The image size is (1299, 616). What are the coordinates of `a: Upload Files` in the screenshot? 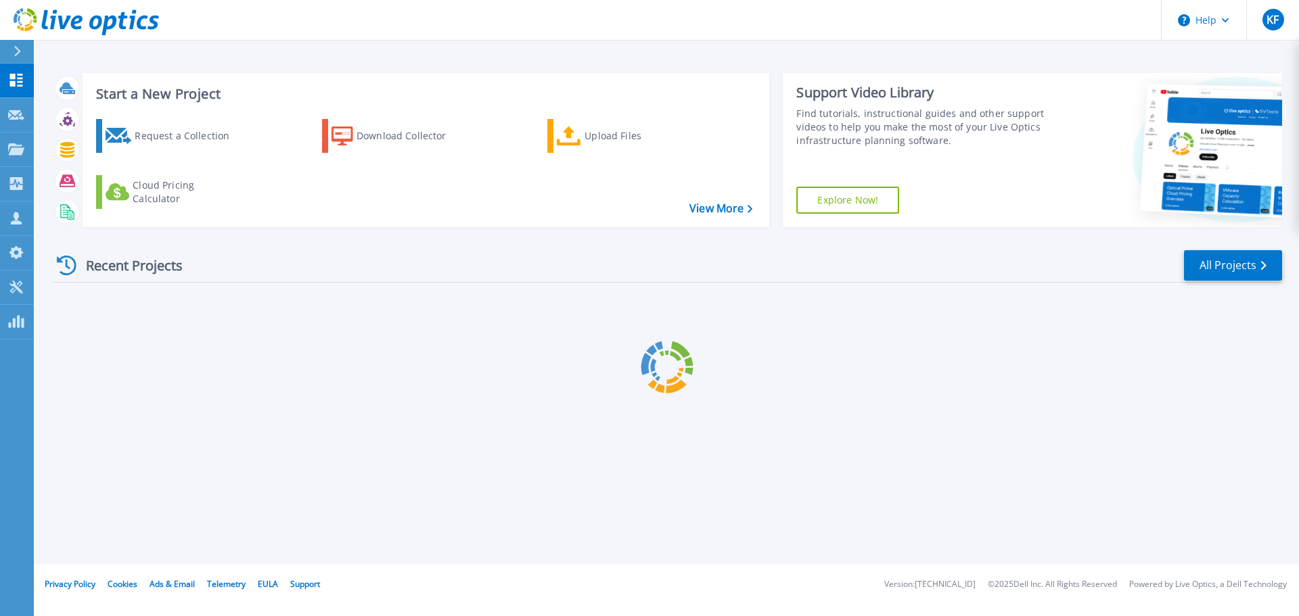 It's located at (622, 136).